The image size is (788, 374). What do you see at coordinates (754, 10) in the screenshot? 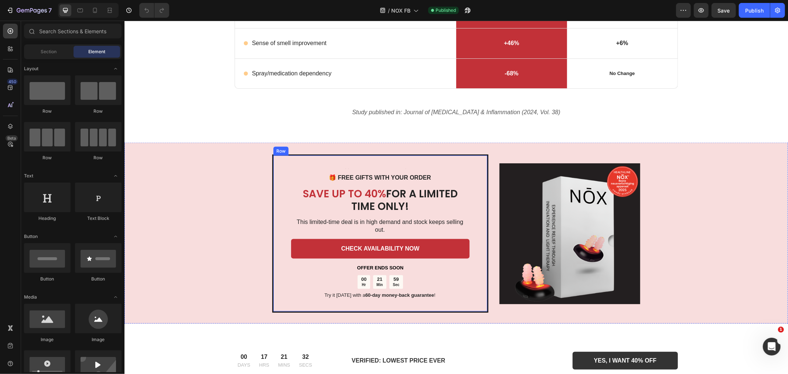
I see `button: Publish` at bounding box center [754, 10].